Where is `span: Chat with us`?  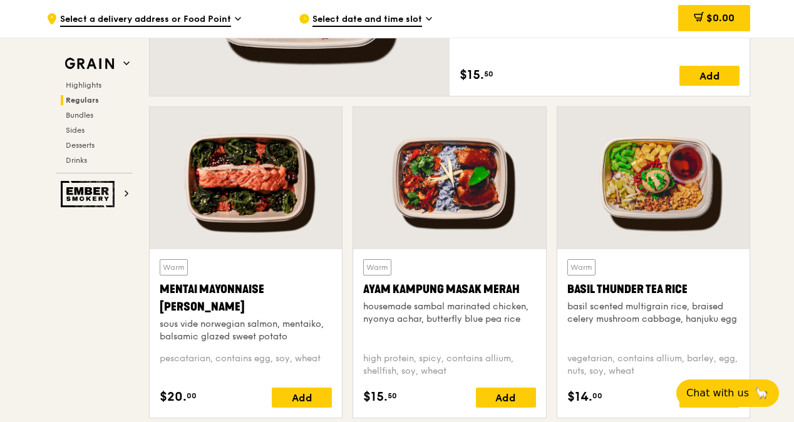 span: Chat with us is located at coordinates (717, 393).